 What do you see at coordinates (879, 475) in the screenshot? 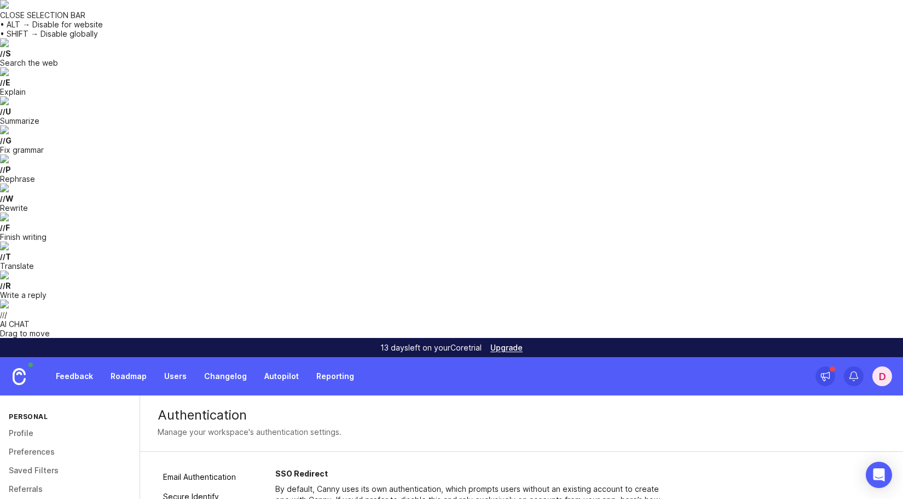
I see `div: Open Intercom Messenger` at bounding box center [879, 475].